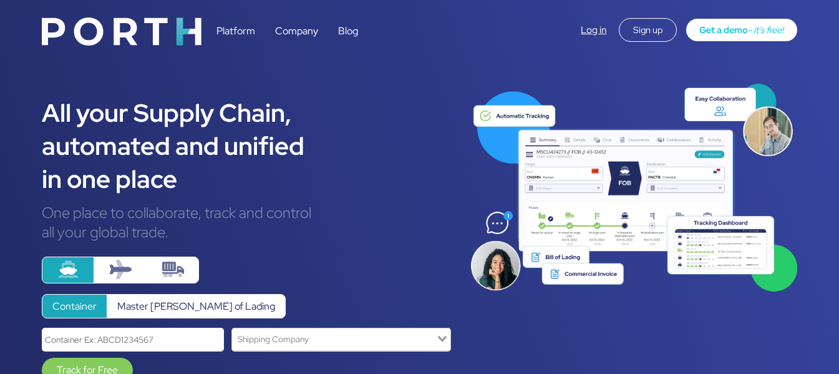  I want to click on div: all your global trade., so click(246, 231).